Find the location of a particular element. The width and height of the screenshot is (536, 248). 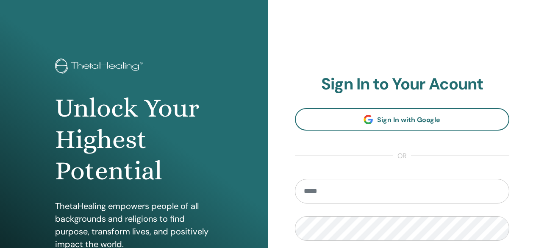

h1: Unlock Your Highest Potential is located at coordinates (134, 139).